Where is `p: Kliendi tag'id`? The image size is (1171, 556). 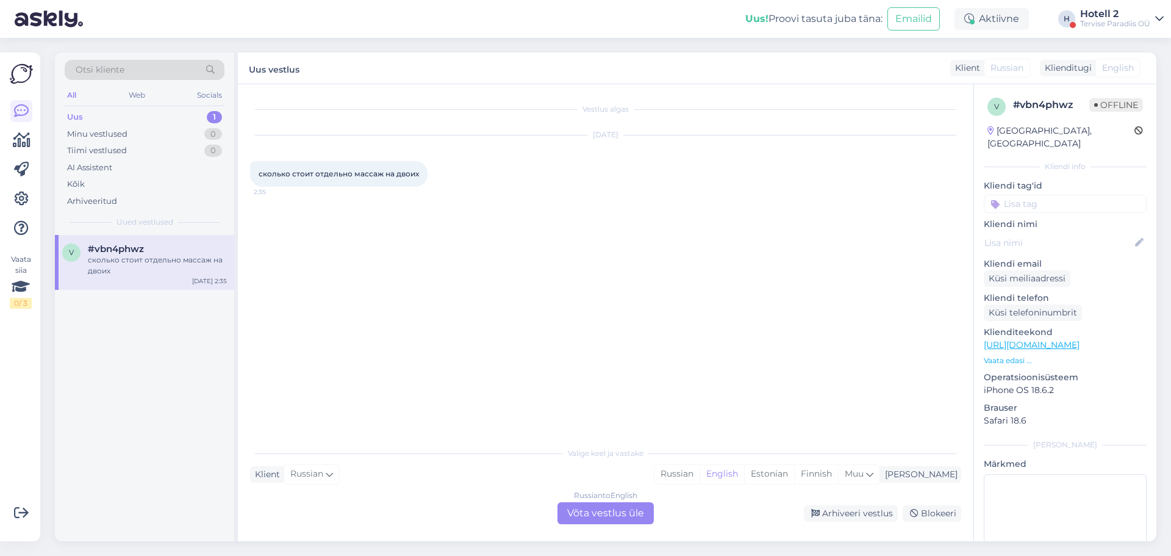 p: Kliendi tag'id is located at coordinates (1065, 185).